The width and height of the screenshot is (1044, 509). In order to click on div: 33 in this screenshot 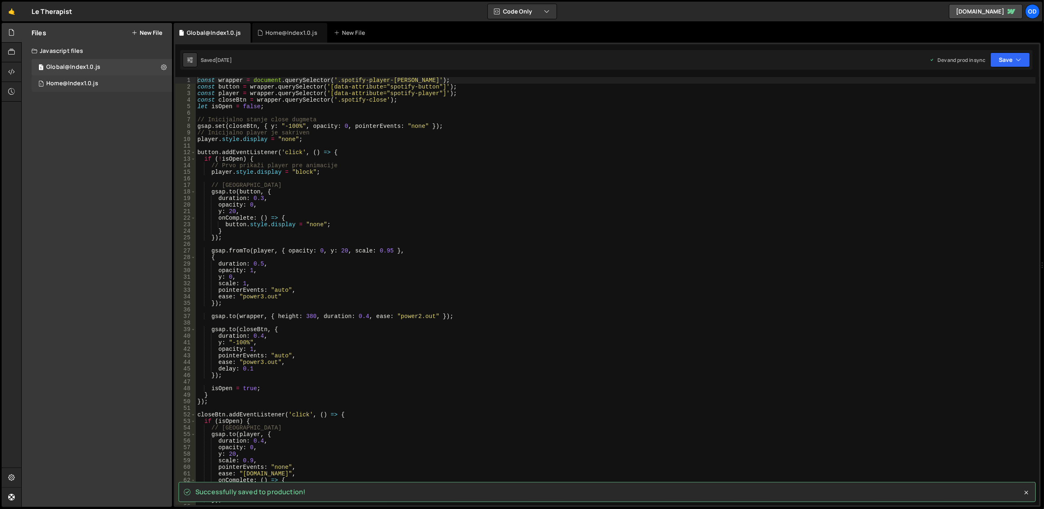, I will do `click(186, 290)`.